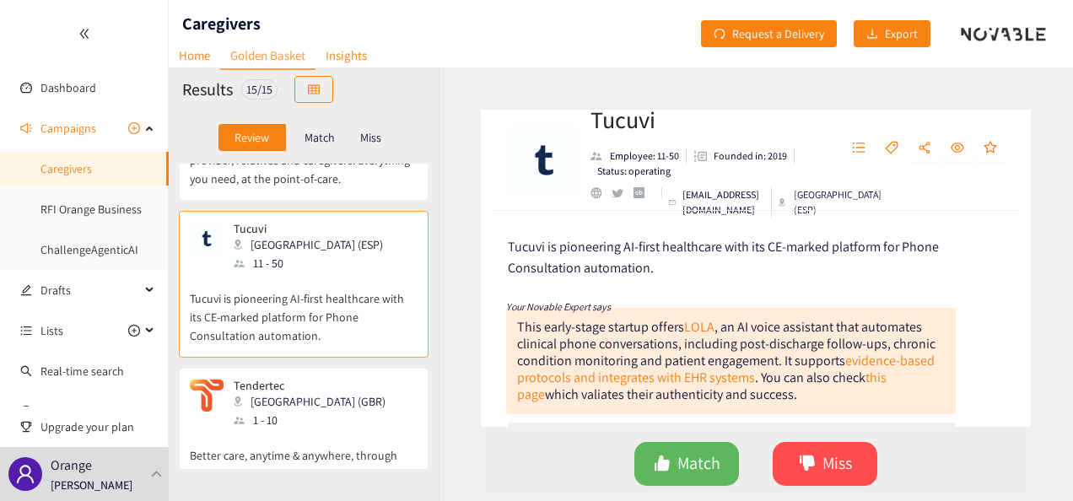  I want to click on span: Campaigns, so click(68, 128).